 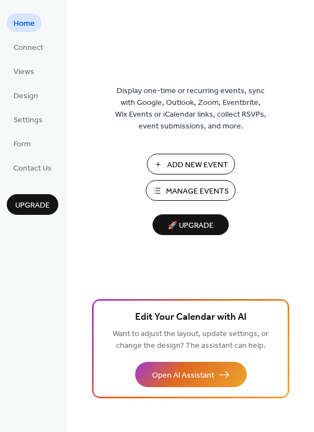 I want to click on span: Design, so click(x=26, y=96).